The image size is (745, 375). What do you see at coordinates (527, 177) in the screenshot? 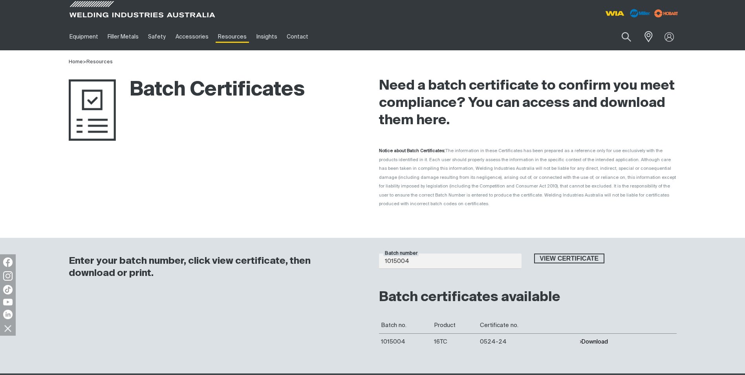
I see `span: The information in these Certificates has been prepared as a reference only for use exclusively w...` at bounding box center [527, 177].